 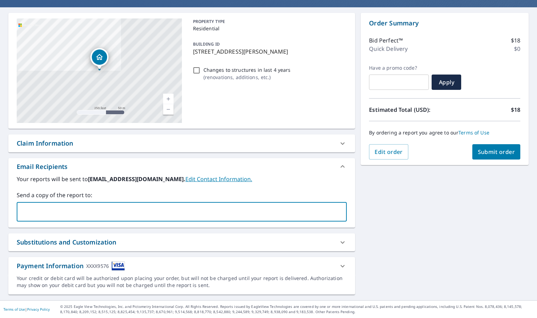 I want to click on p: By ordering a report you agree to our, so click(x=445, y=133).